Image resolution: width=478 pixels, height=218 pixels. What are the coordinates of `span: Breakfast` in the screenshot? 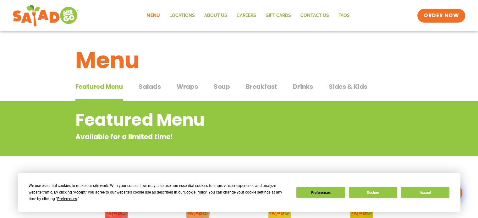 It's located at (261, 87).